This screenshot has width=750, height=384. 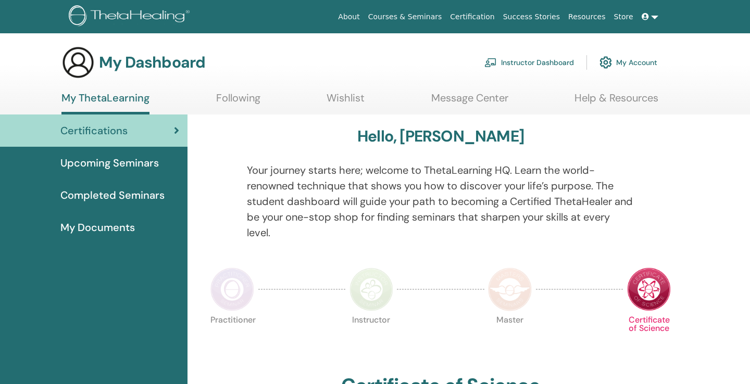 I want to click on img: Certificate of Science, so click(x=649, y=290).